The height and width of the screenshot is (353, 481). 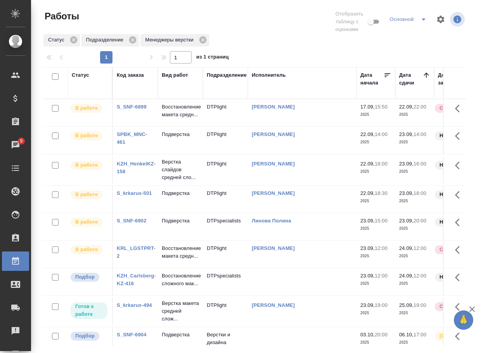 What do you see at coordinates (174, 40) in the screenshot?
I see `div: Менеджеры верстки` at bounding box center [174, 40].